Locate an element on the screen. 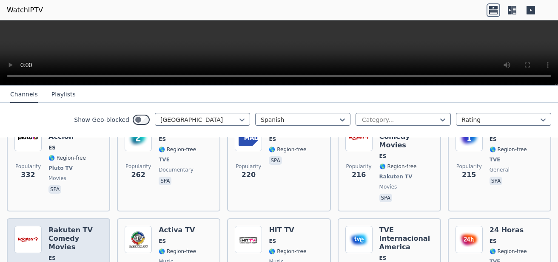 This screenshot has width=558, height=262. img: HIT TV is located at coordinates (248, 240).